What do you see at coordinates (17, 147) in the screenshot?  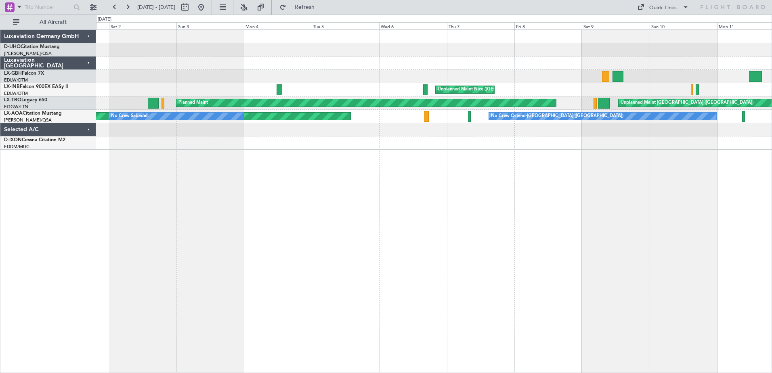 I see `a: EDDM/MUC` at bounding box center [17, 147].